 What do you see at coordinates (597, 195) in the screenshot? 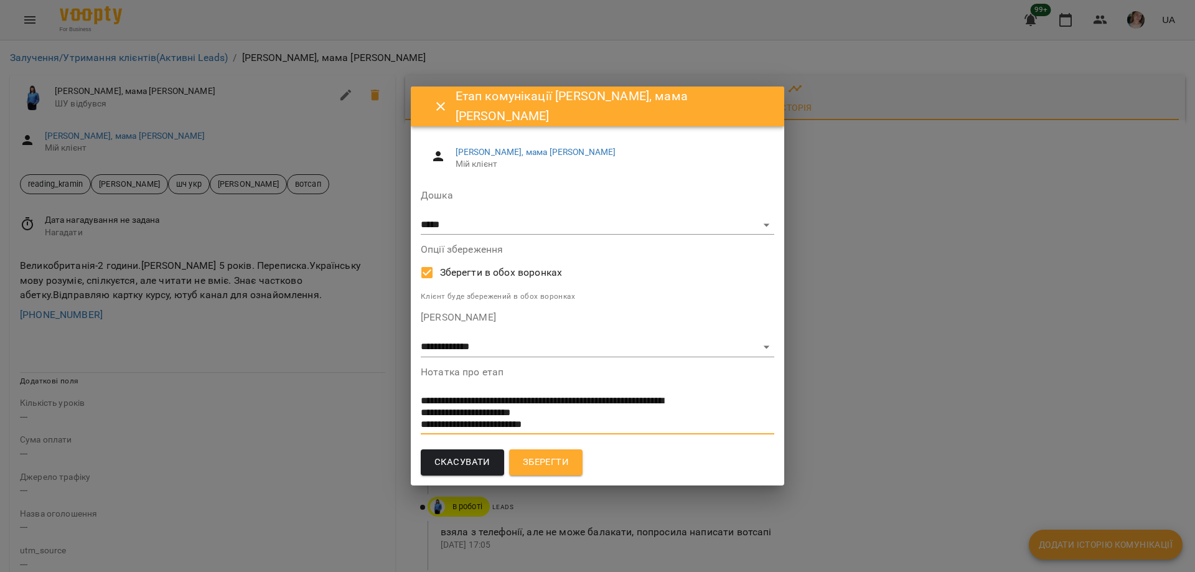
I see `label: Дошка` at bounding box center [597, 195].